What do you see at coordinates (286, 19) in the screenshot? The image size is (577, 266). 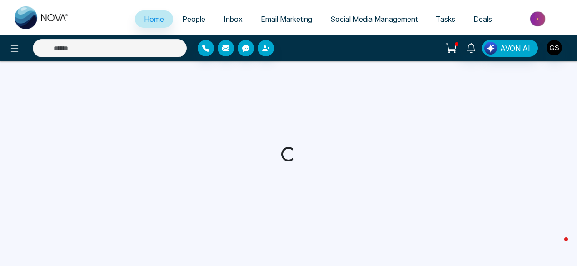 I see `a: Email Marketing` at bounding box center [286, 19].